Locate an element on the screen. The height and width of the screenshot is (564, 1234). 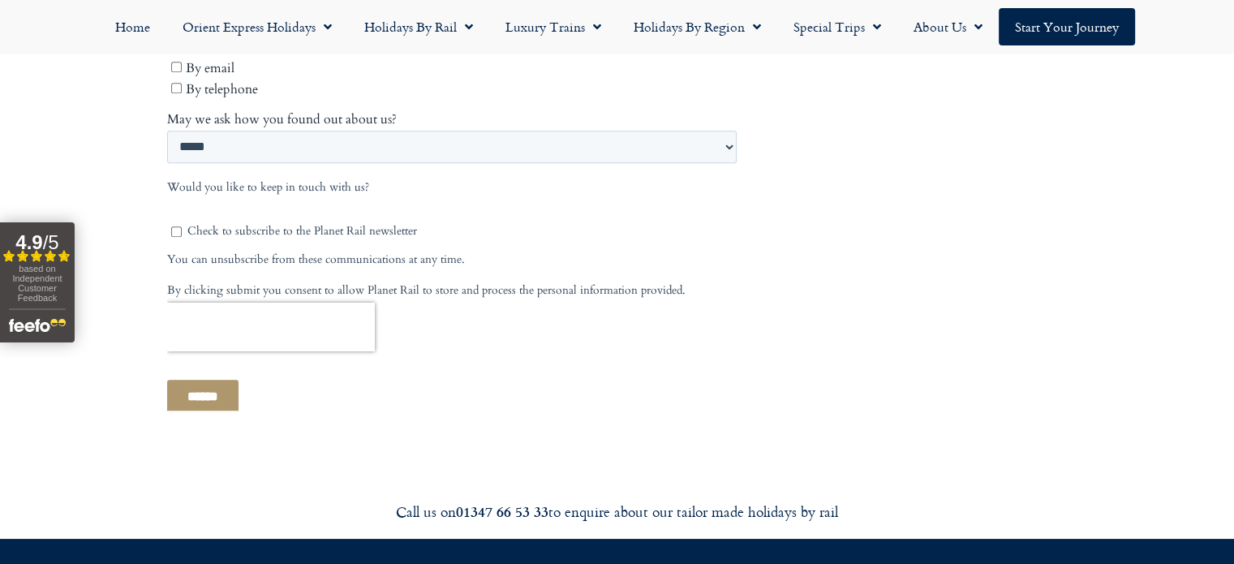
a: Special Trips is located at coordinates (837, 27).